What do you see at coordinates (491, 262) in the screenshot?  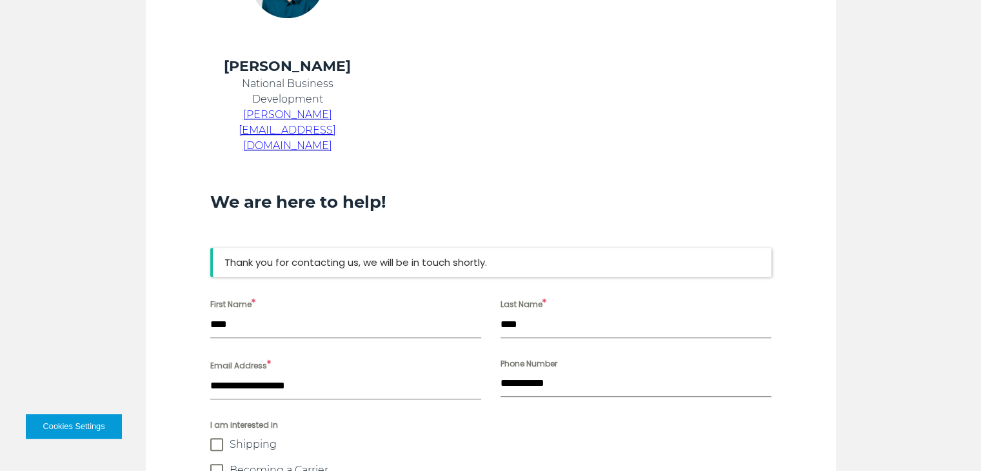 I see `div: Thank you for contacting us, we will be in touch shortly.` at bounding box center [491, 262].